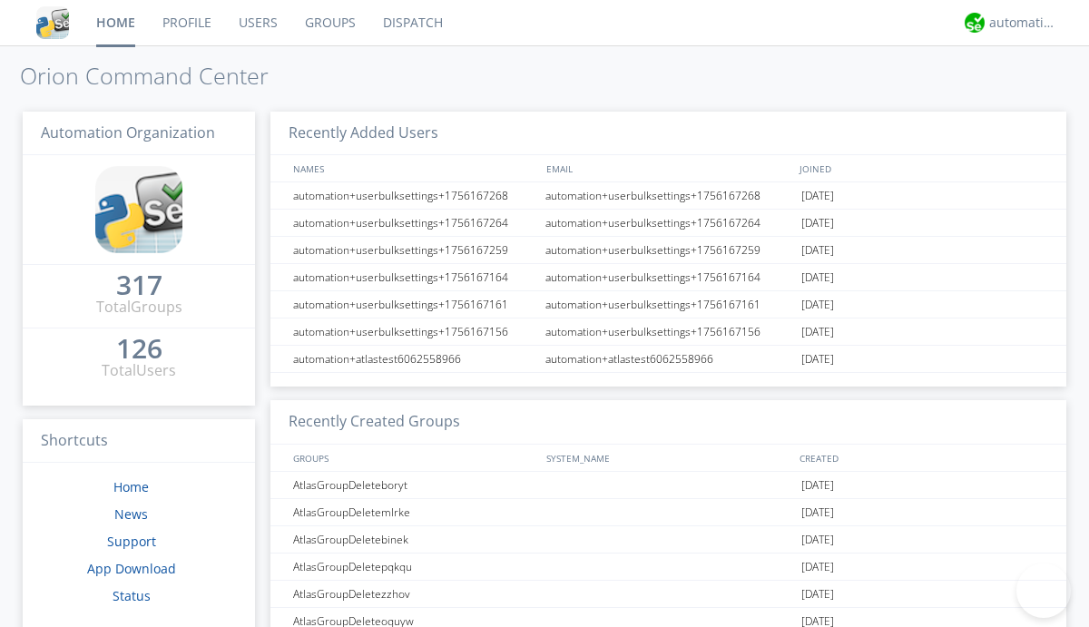  What do you see at coordinates (668, 133) in the screenshot?
I see `h3: Recently Added Users` at bounding box center [668, 133].